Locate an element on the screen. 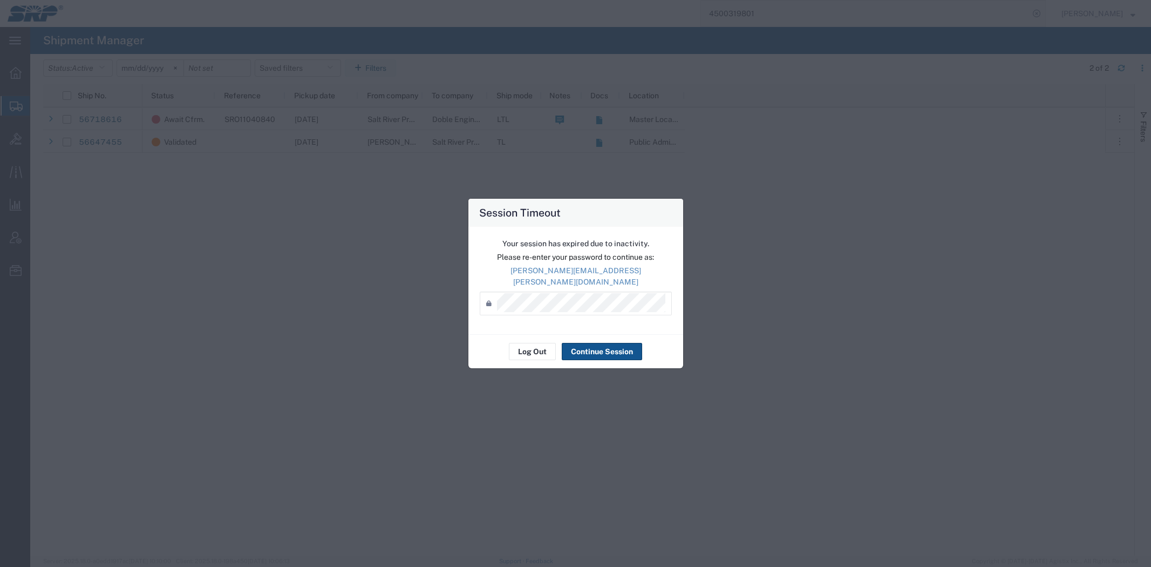 The image size is (1151, 567). p: Please re-enter your password to continue as: is located at coordinates (576, 257).